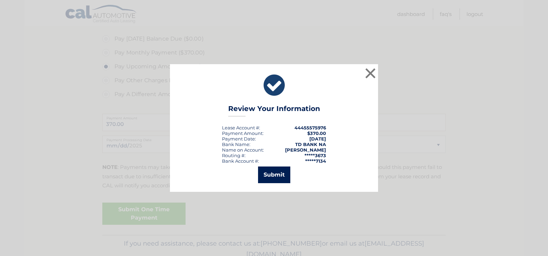  I want to click on div: Lease Account #:, so click(241, 128).